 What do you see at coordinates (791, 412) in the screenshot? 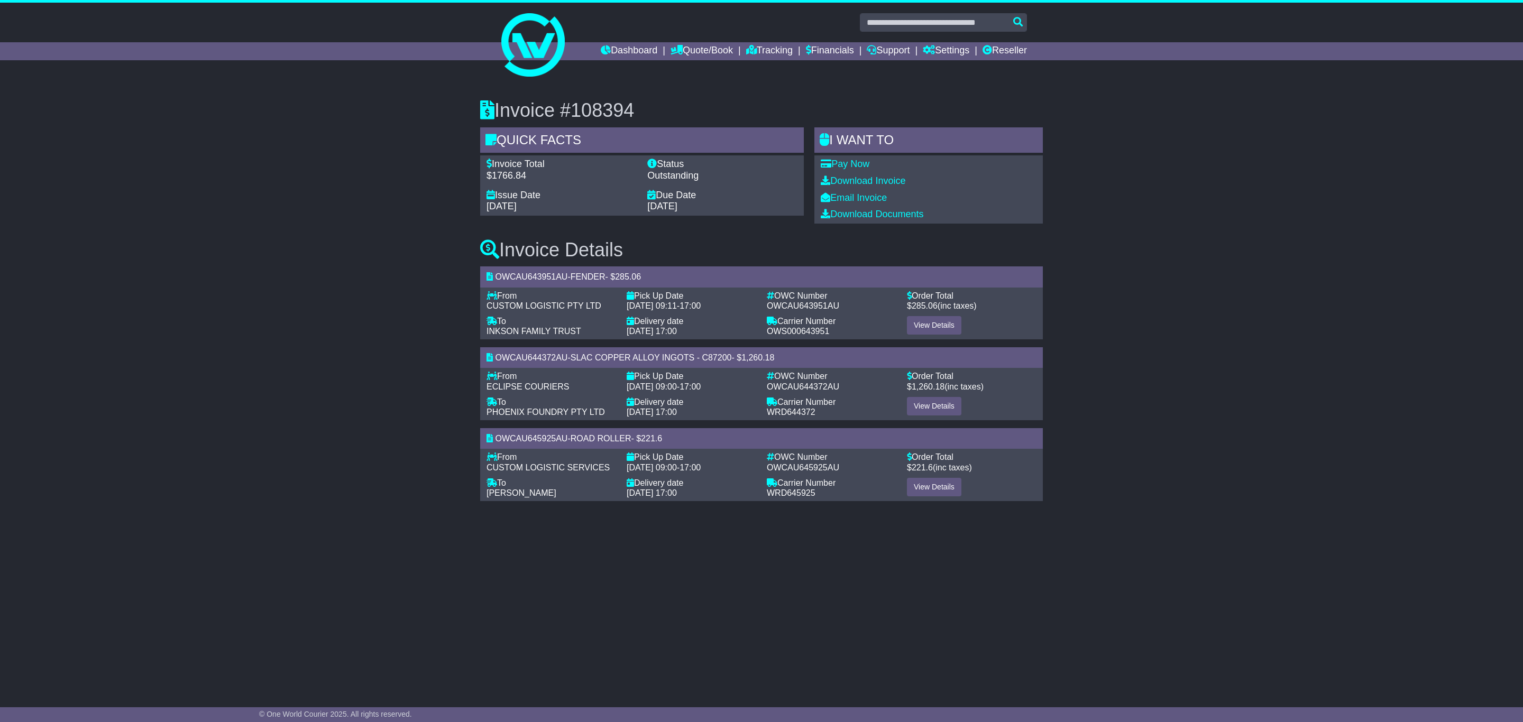
I see `span: WRD644372` at bounding box center [791, 412].